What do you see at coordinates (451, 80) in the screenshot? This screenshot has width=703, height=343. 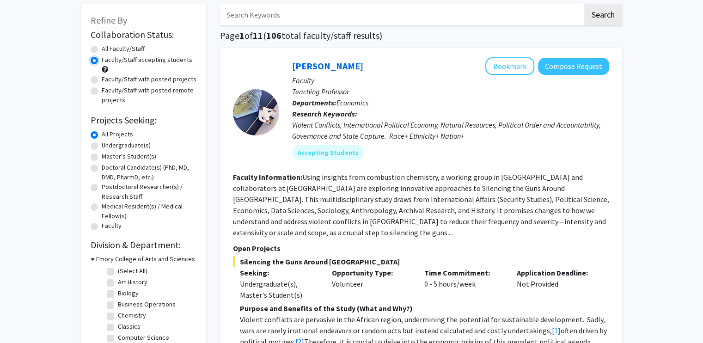 I see `p: Faculty` at bounding box center [451, 80].